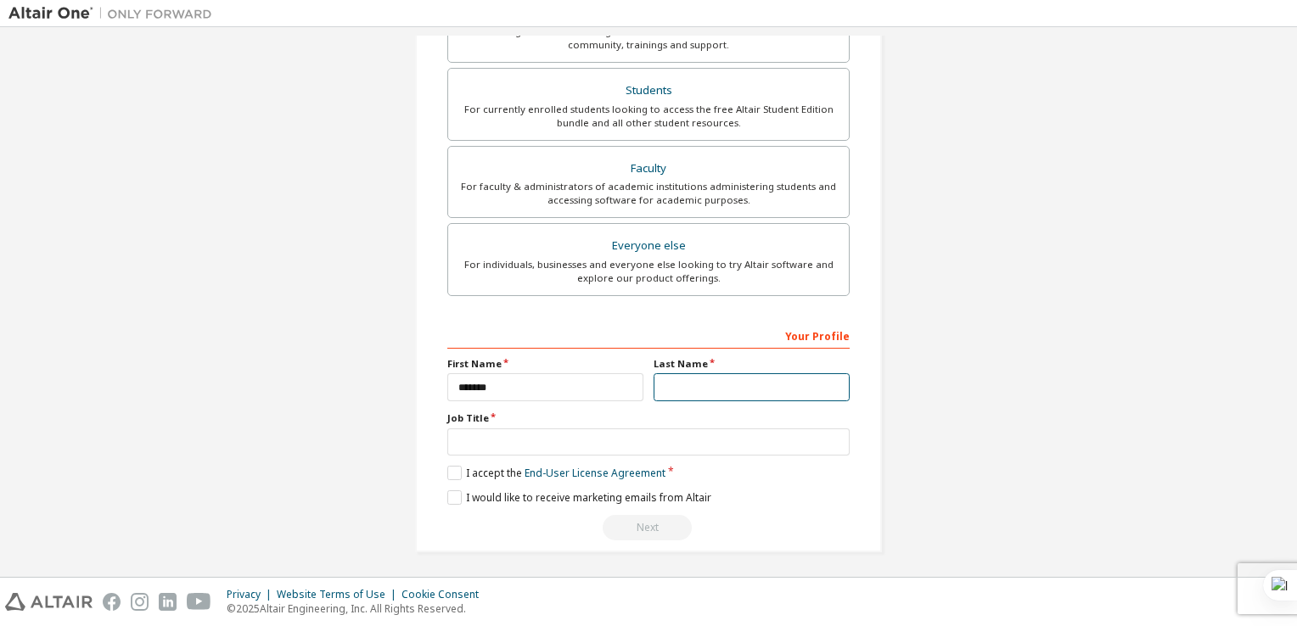 The height and width of the screenshot is (626, 1297). What do you see at coordinates (339, 595) in the screenshot?
I see `div: Website Terms of Use` at bounding box center [339, 595].